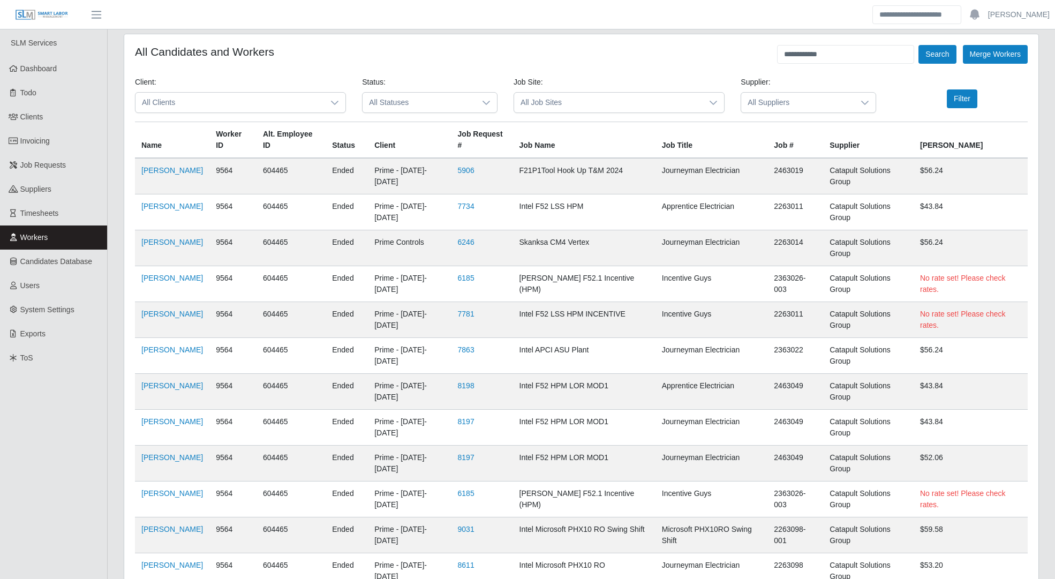 Image resolution: width=1055 pixels, height=579 pixels. What do you see at coordinates (584, 248) in the screenshot?
I see `td: Skanksa CM4 Vertex` at bounding box center [584, 248].